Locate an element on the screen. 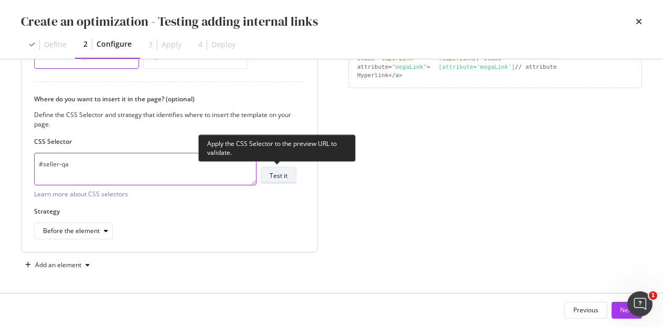  button: Next is located at coordinates (627, 310).